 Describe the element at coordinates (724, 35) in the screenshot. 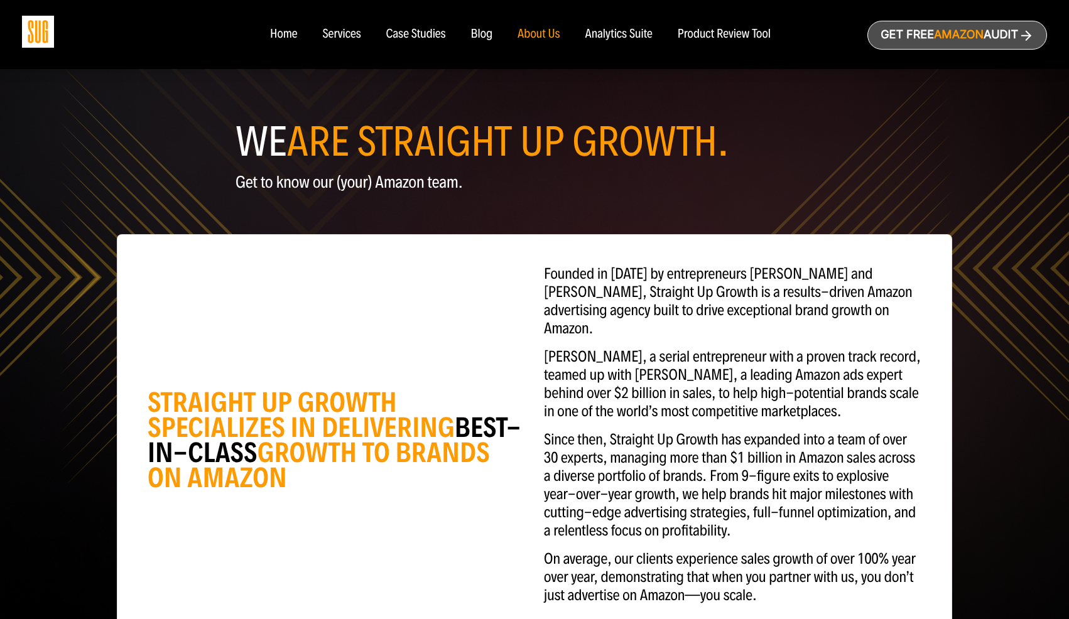

I see `a: Product Review Tool` at that location.